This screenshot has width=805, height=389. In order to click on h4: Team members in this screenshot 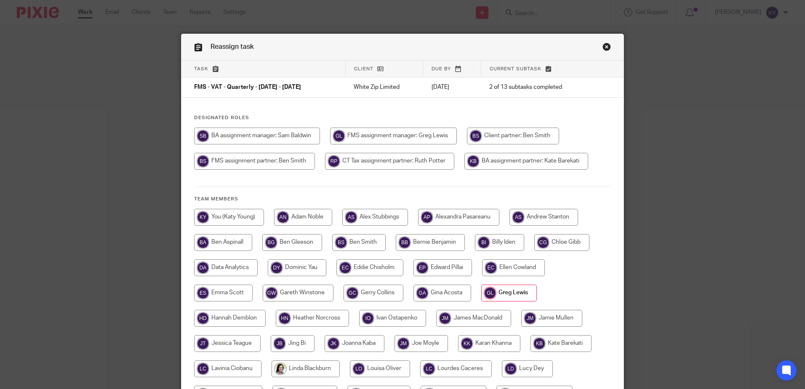, I will do `click(403, 199)`.